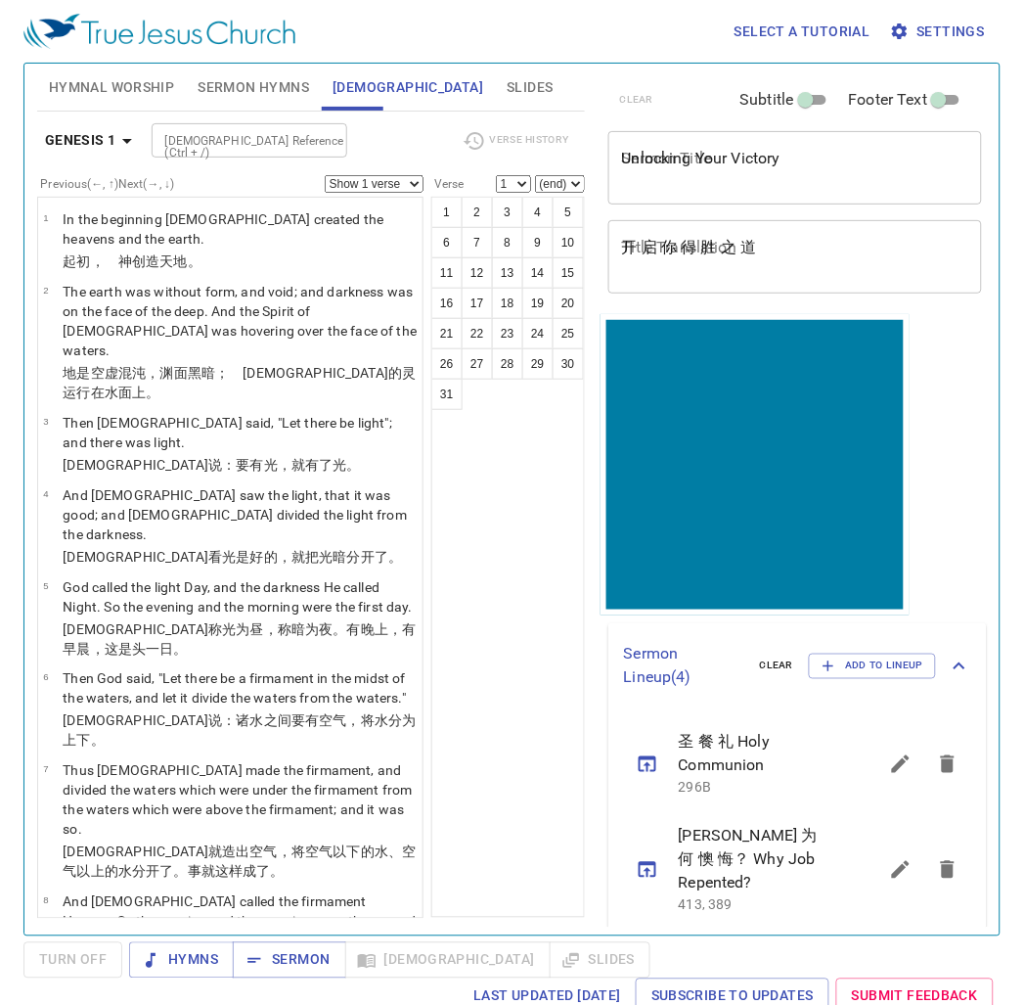 This screenshot has height=1005, width=1024. Describe the element at coordinates (447, 303) in the screenshot. I see `button: 16` at that location.